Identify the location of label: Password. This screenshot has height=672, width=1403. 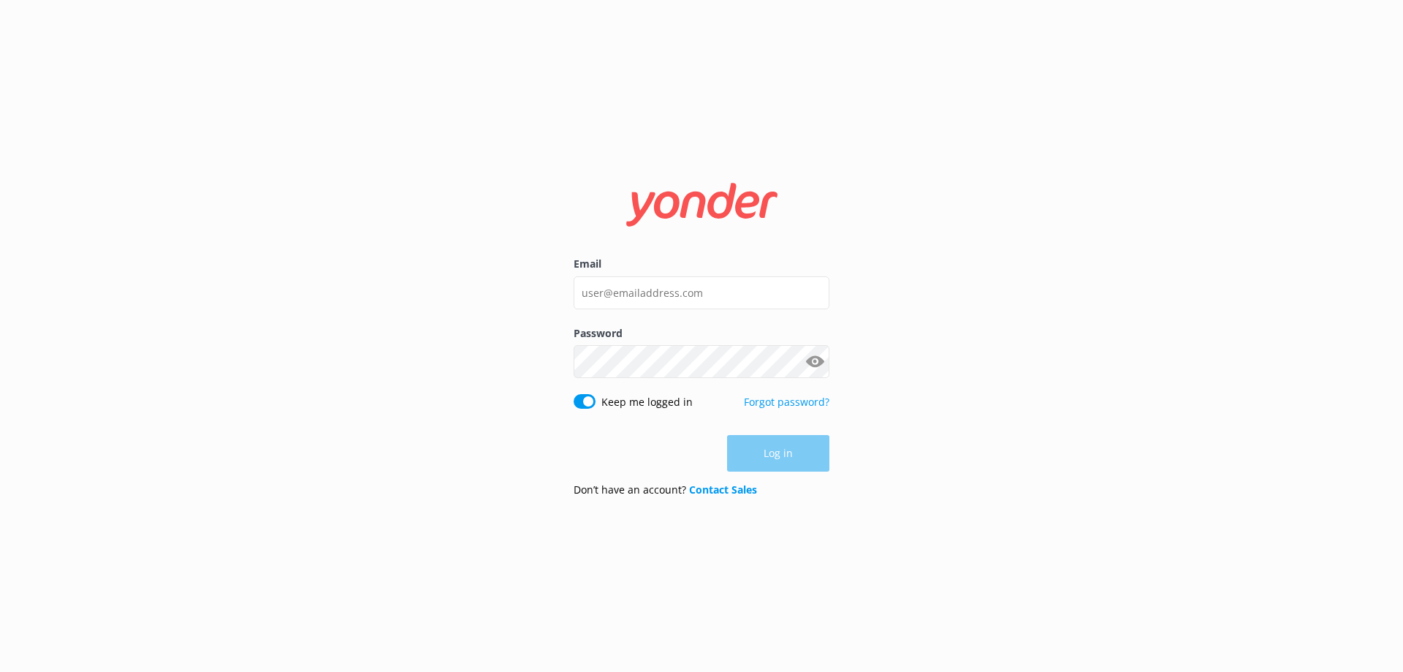
(702, 333).